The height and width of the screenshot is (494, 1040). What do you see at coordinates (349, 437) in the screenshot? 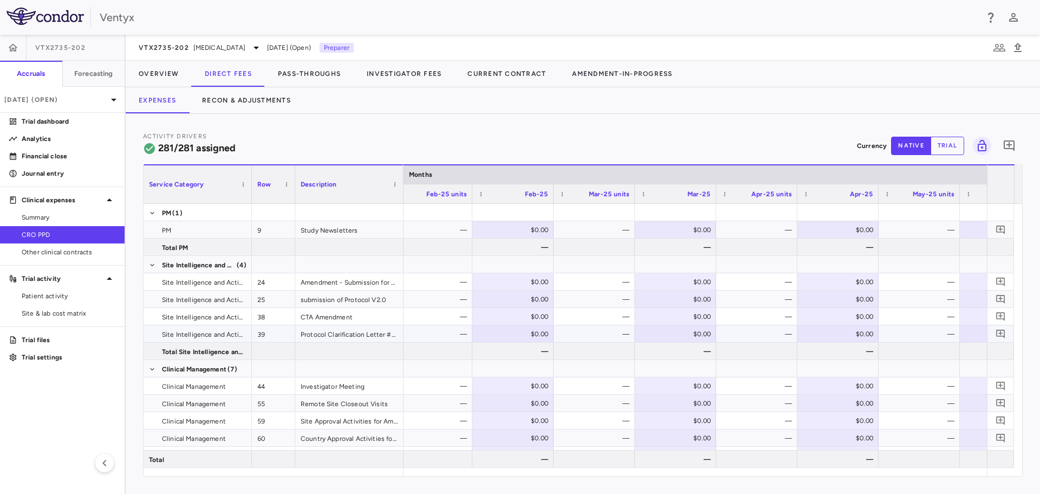
I see `div: Country Approval Activities for Amendments` at bounding box center [349, 437].